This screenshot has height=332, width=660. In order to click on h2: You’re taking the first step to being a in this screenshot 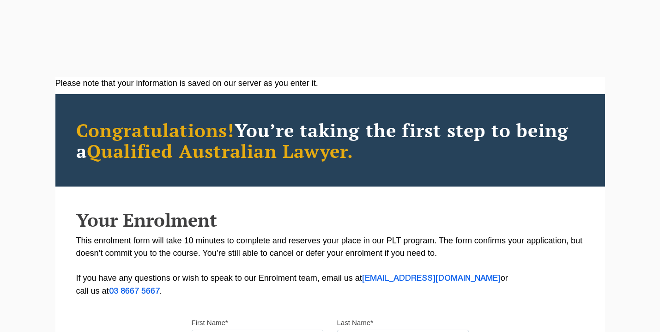, I will do `click(330, 140)`.